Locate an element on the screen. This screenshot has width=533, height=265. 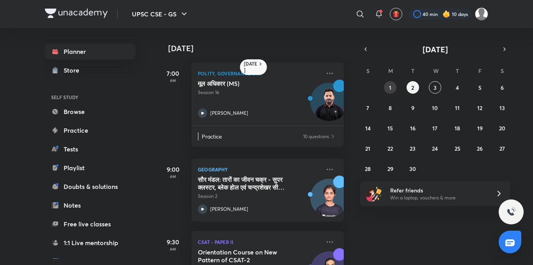
img: Practice available is located at coordinates (333, 136).